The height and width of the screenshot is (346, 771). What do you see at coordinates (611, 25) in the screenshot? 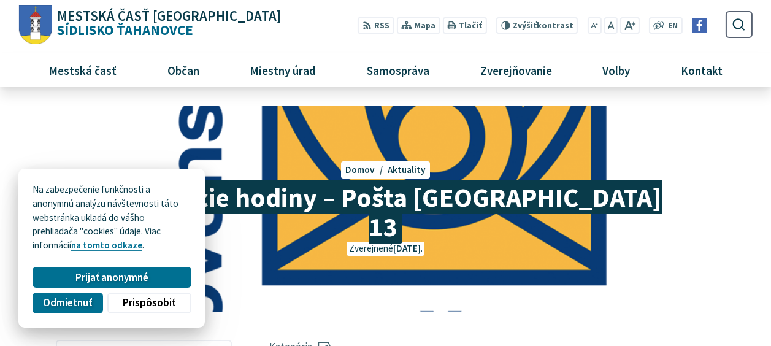
I see `button: Nastaviť pôvodnú veľkosť písma` at bounding box center [611, 25].